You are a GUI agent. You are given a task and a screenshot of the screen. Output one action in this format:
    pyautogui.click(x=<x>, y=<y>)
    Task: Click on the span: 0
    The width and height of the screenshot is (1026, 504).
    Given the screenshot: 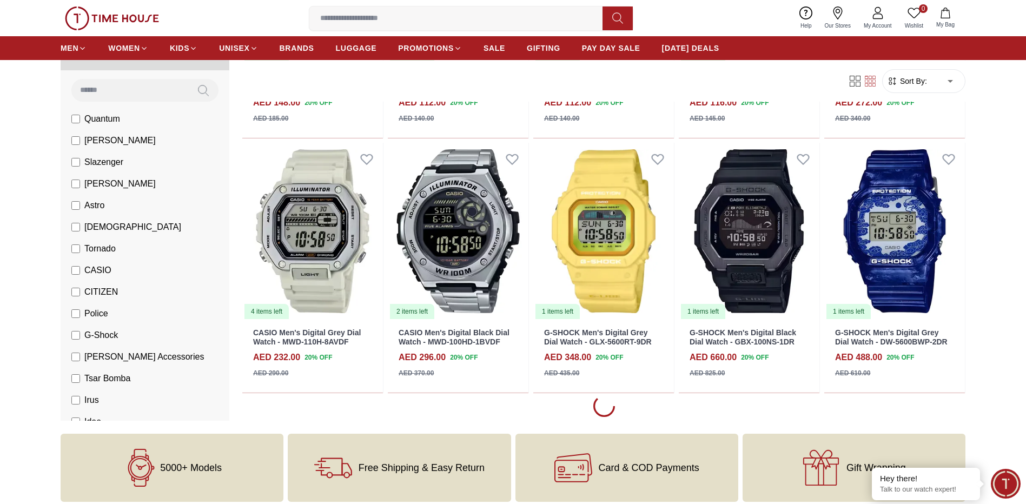 What is the action you would take?
    pyautogui.click(x=923, y=9)
    